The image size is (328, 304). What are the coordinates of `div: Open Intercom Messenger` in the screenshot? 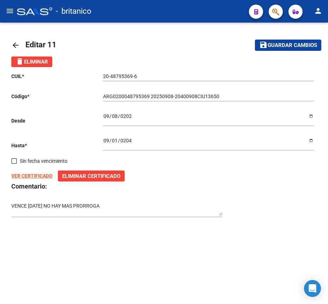 It's located at (313, 289).